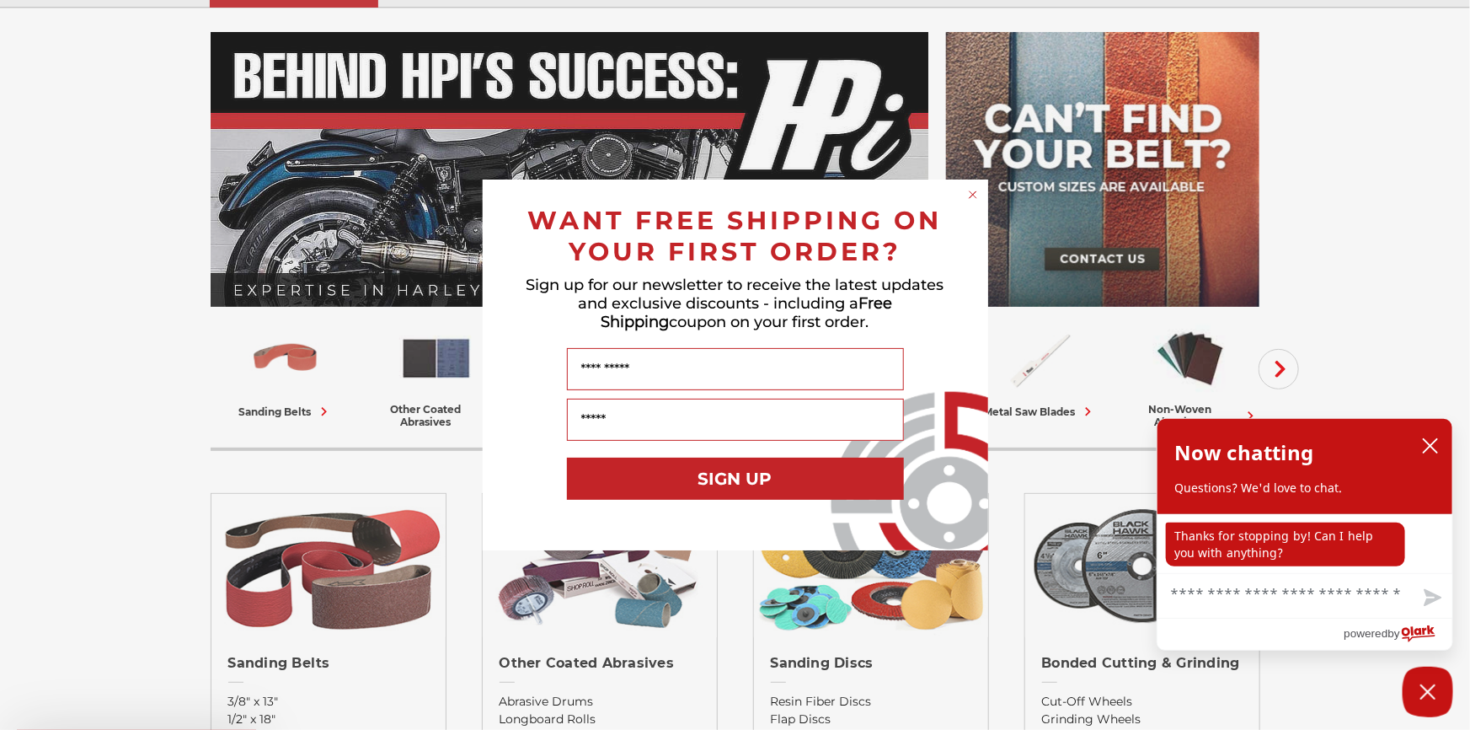 This screenshot has width=1470, height=730. Describe the element at coordinates (1431, 446) in the screenshot. I see `button: close chatbox` at that location.